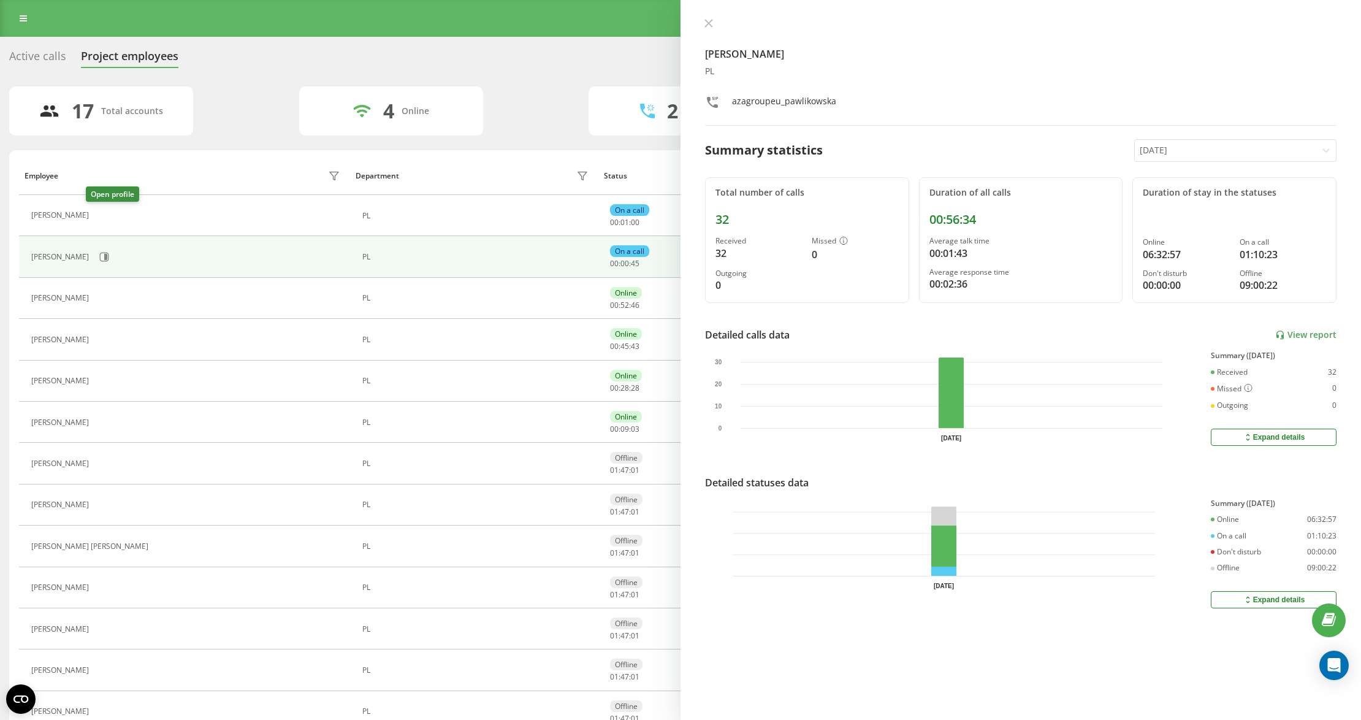 This screenshot has height=720, width=1361. I want to click on span: 09, so click(625, 428).